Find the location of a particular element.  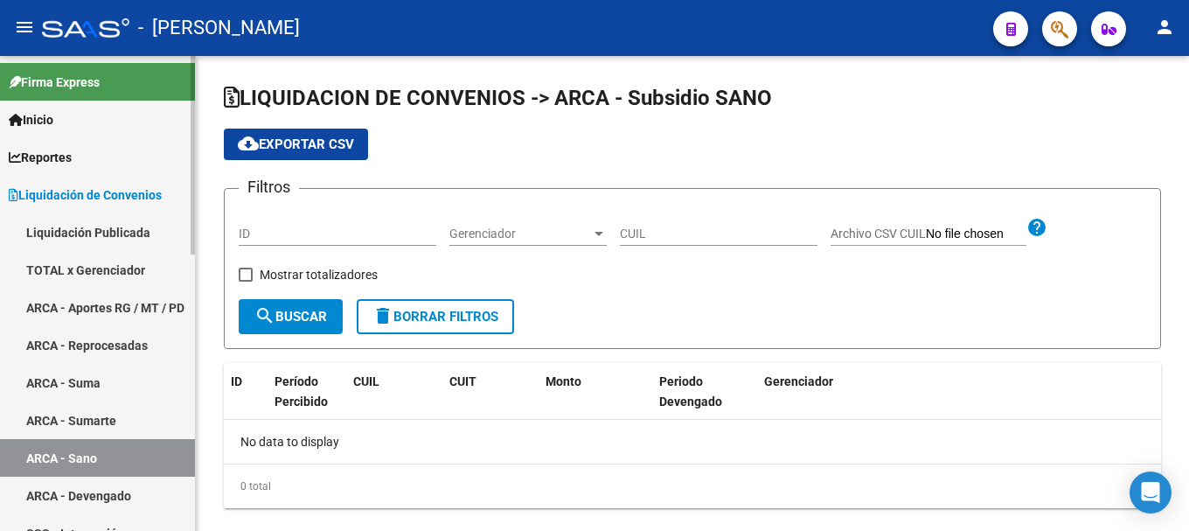

datatable-header-cell: Monto is located at coordinates (595, 392).